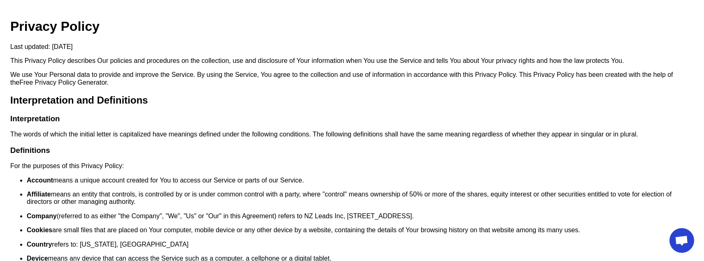 The width and height of the screenshot is (704, 261). Describe the element at coordinates (682, 241) in the screenshot. I see `a: Open chat` at that location.